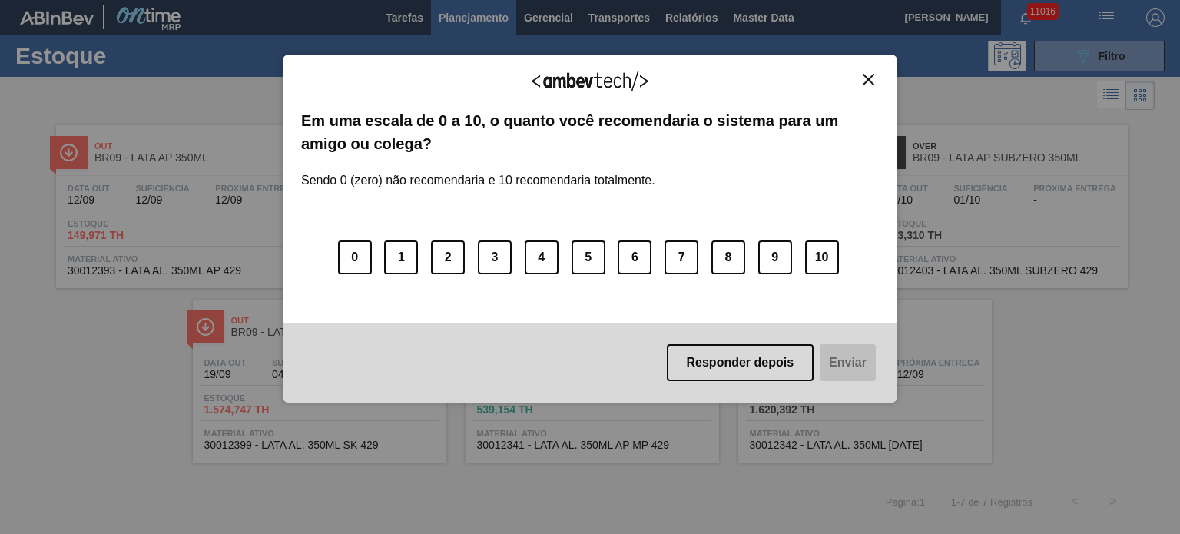 The image size is (1180, 534). I want to click on button: 8, so click(728, 257).